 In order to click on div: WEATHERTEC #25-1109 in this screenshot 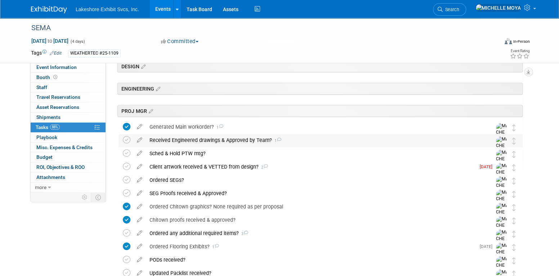, I will do `click(94, 53)`.